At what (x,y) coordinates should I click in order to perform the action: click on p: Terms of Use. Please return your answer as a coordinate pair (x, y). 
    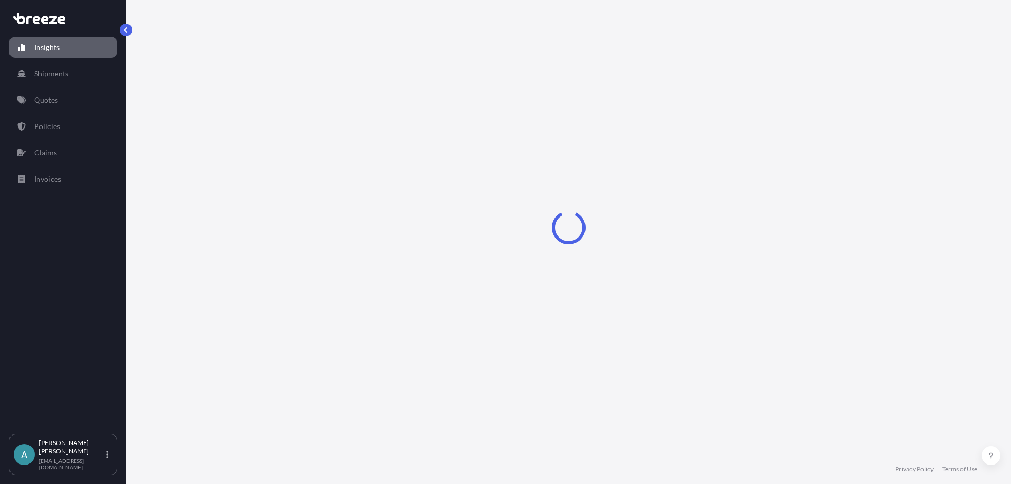
    Looking at the image, I should click on (960, 469).